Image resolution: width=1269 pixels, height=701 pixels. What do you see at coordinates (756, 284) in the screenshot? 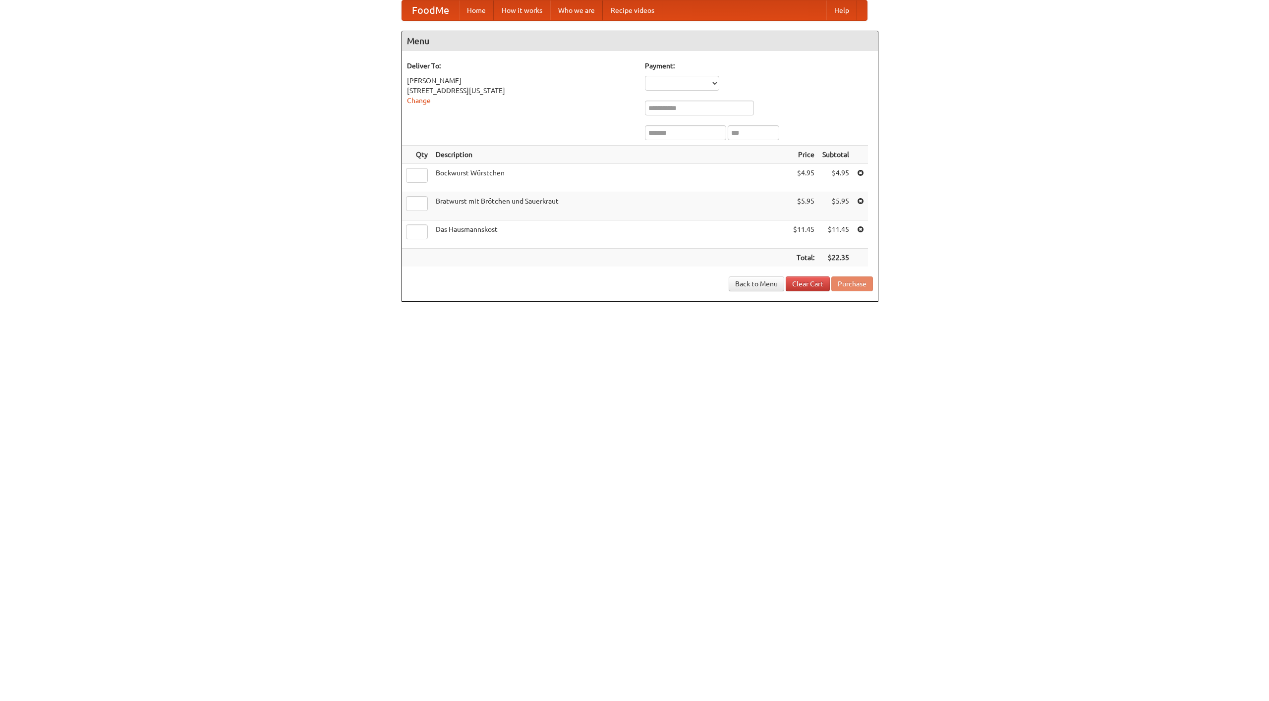
I see `a: Back to Menu` at bounding box center [756, 284].